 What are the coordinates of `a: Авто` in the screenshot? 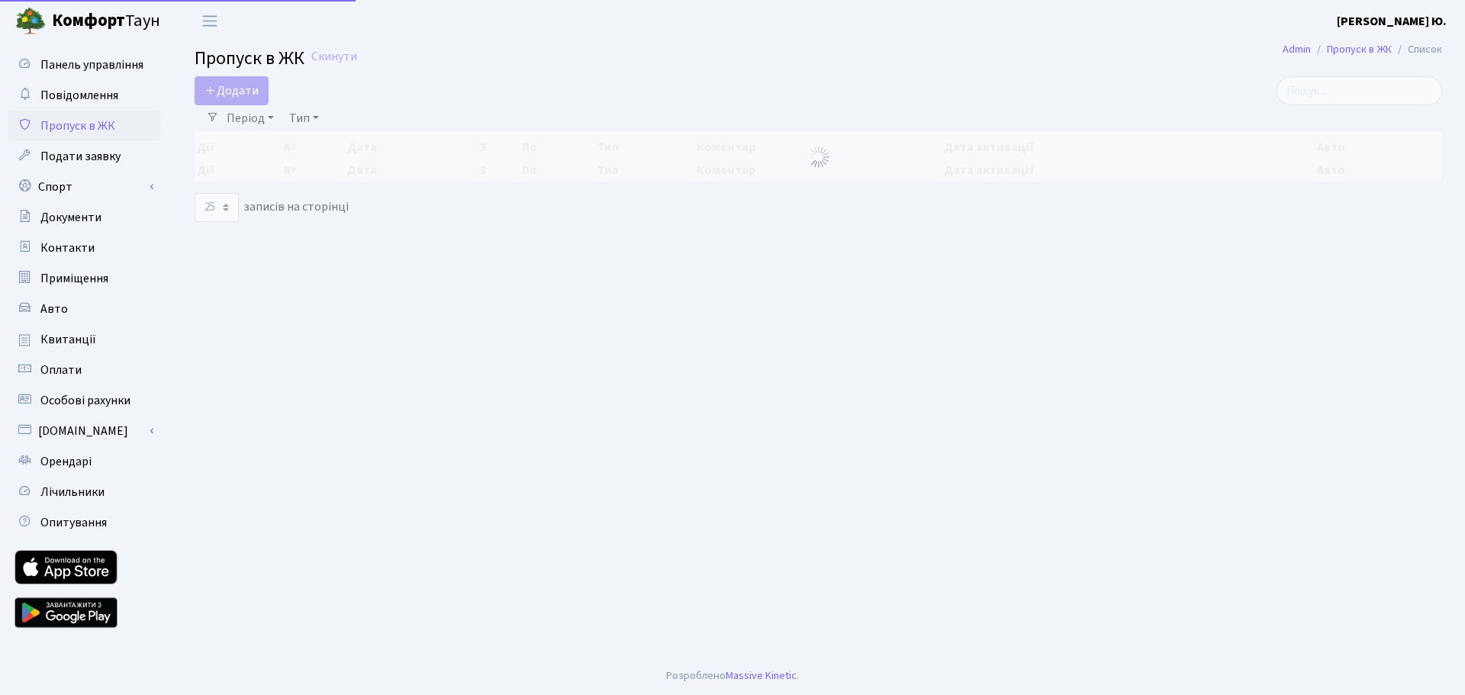 It's located at (84, 309).